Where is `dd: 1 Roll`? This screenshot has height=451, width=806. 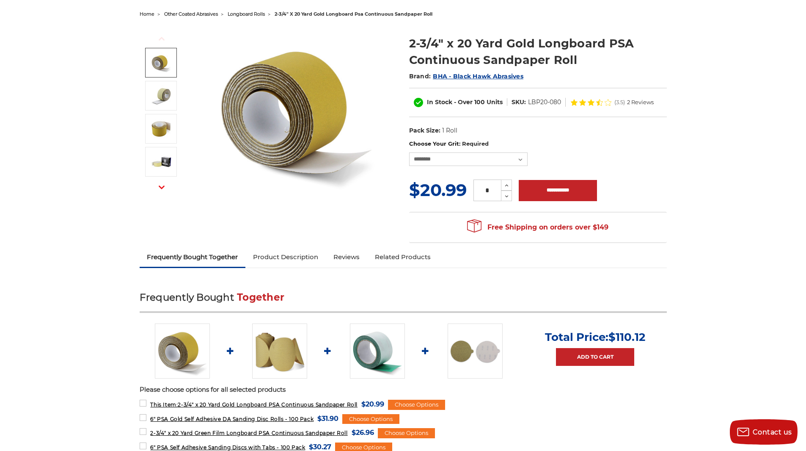
dd: 1 Roll is located at coordinates (450, 130).